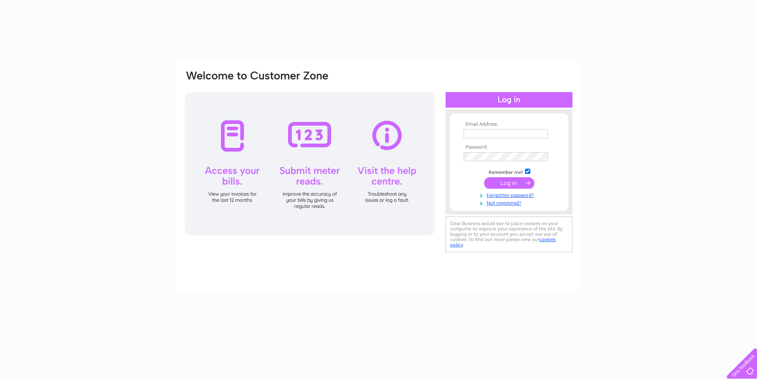  I want to click on a: Forgotten password?, so click(510, 194).